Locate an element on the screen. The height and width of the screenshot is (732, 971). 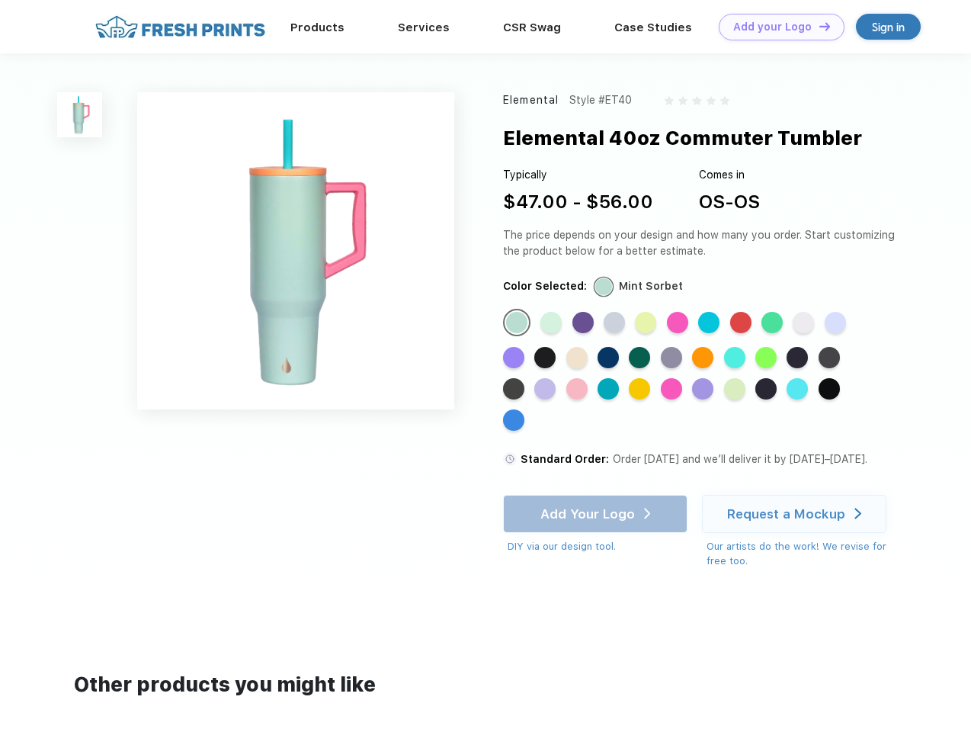
div: California Dreaming is located at coordinates (545, 357).